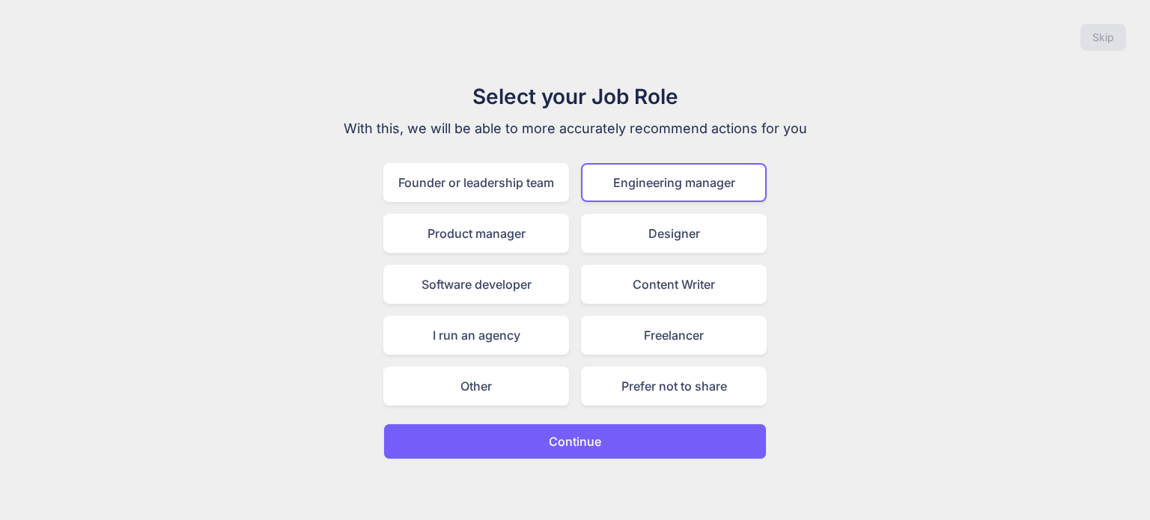 This screenshot has width=1150, height=520. Describe the element at coordinates (476, 335) in the screenshot. I see `div: I run an agency` at that location.